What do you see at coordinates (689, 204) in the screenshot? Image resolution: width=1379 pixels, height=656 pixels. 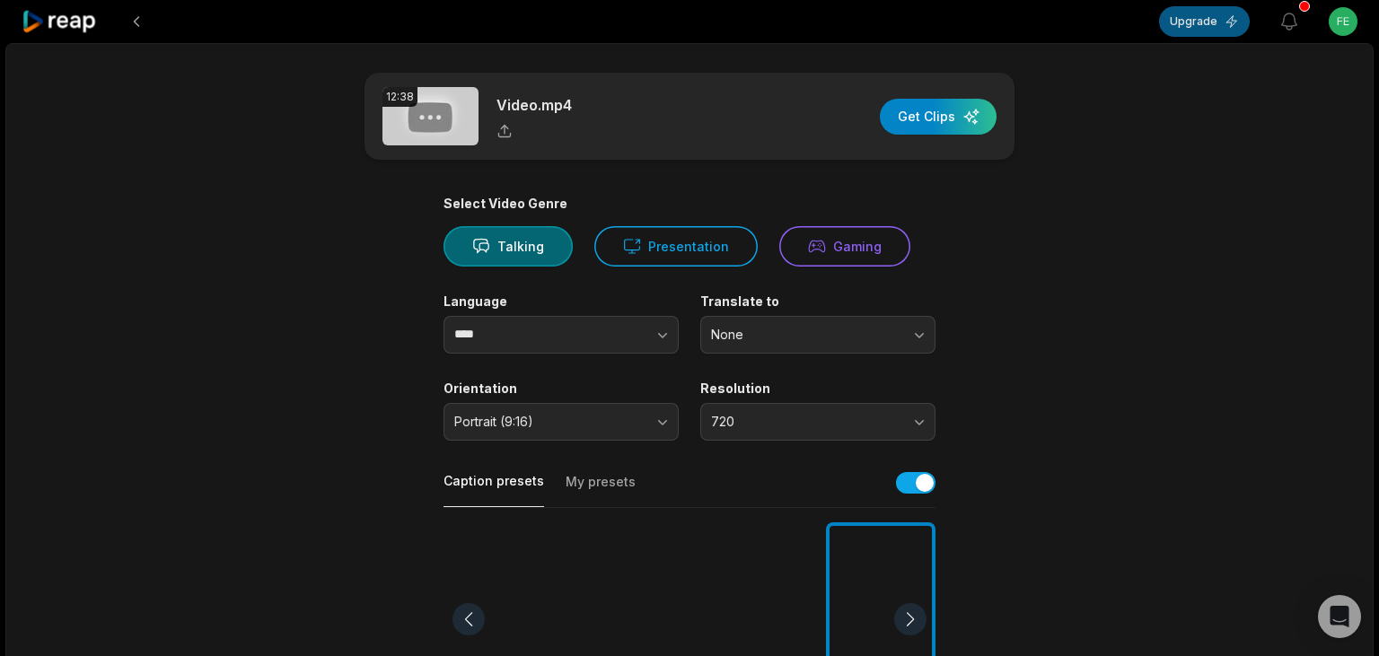 I see `div: Select Video Genre` at bounding box center [689, 204].